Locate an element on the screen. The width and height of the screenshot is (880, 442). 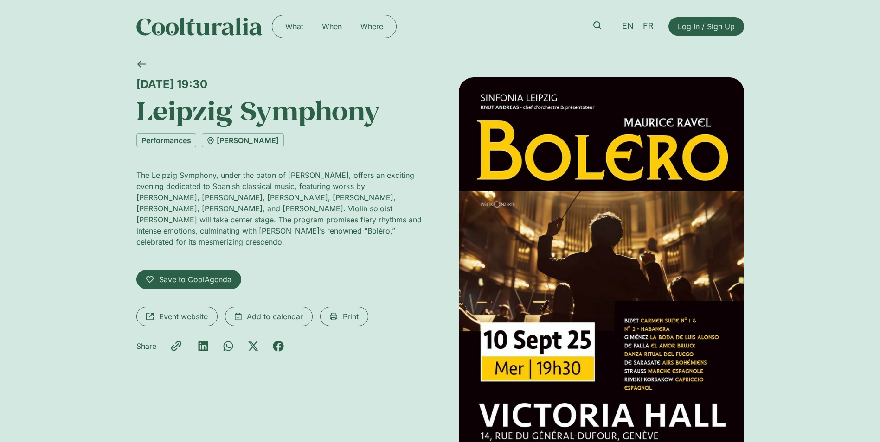
span: Log In / Sign Up is located at coordinates (706, 26).